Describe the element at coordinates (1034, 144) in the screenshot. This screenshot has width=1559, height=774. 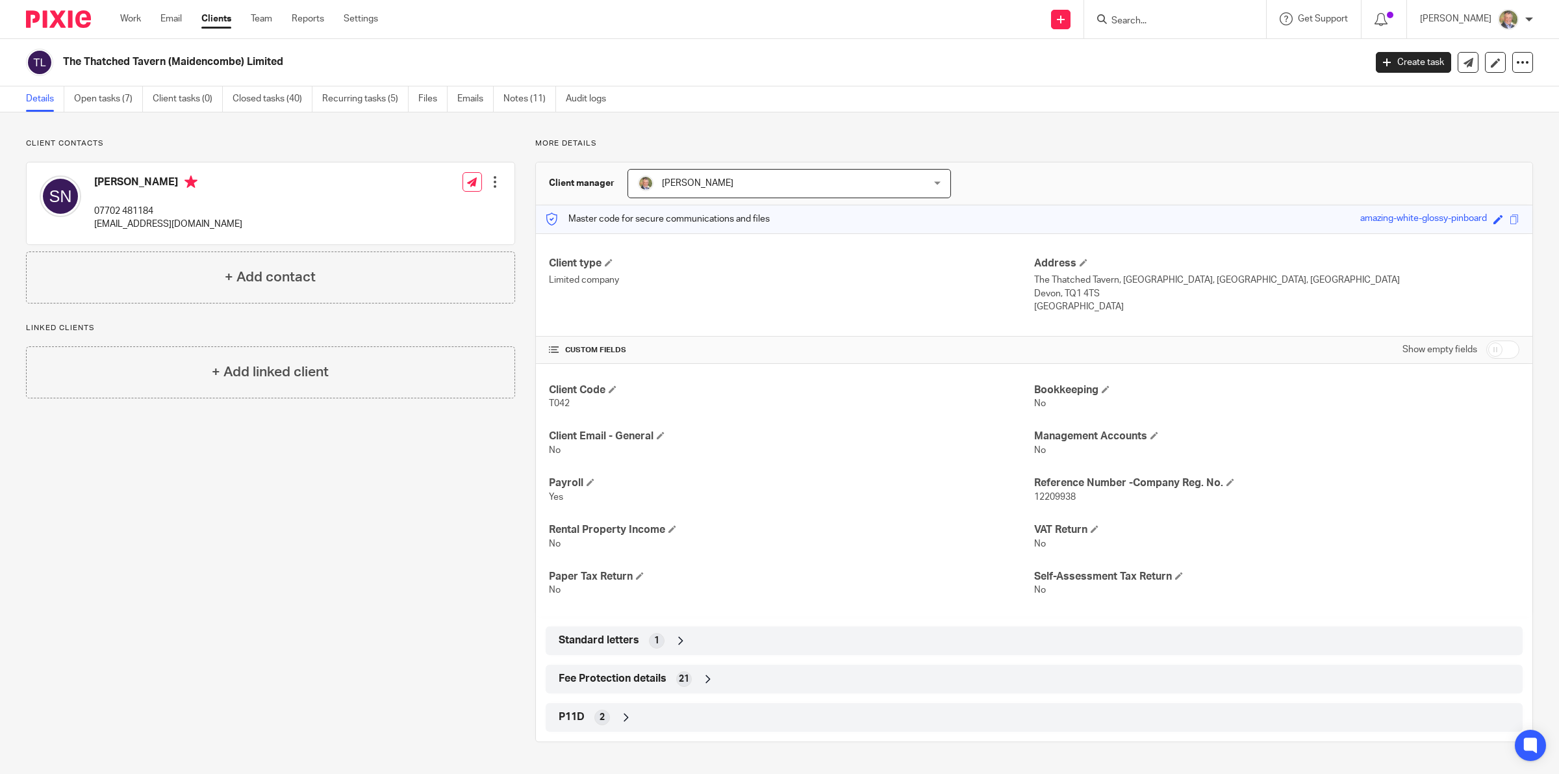
I see `p: More details` at that location.